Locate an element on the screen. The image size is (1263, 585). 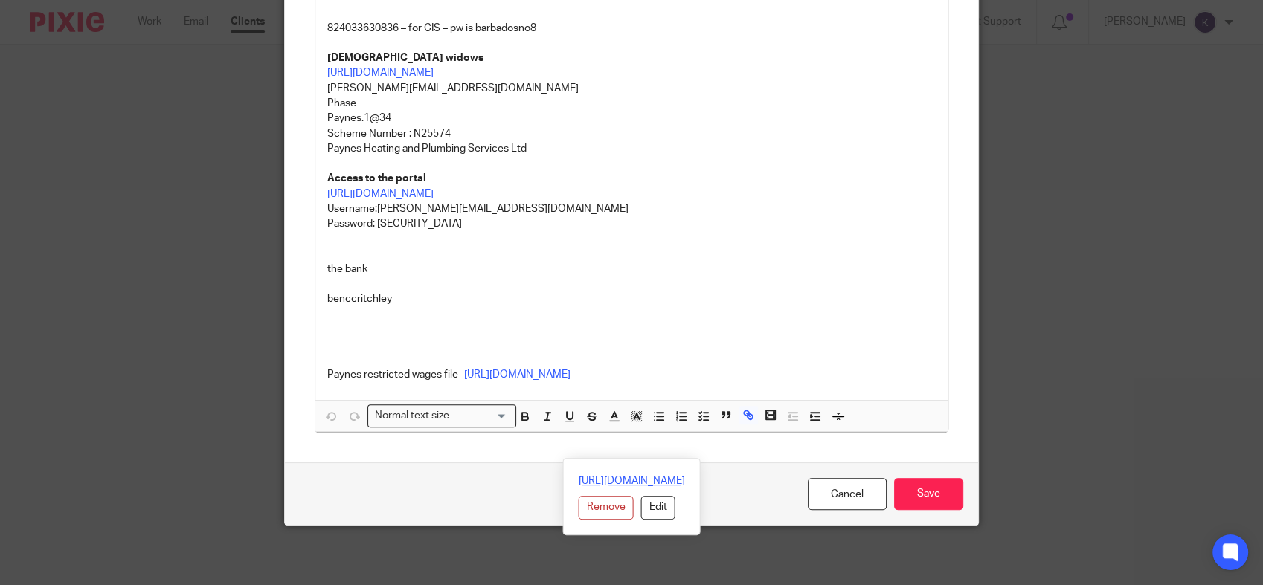
p: Paynes Heating and Plumbing Services Ltd is located at coordinates (632, 149).